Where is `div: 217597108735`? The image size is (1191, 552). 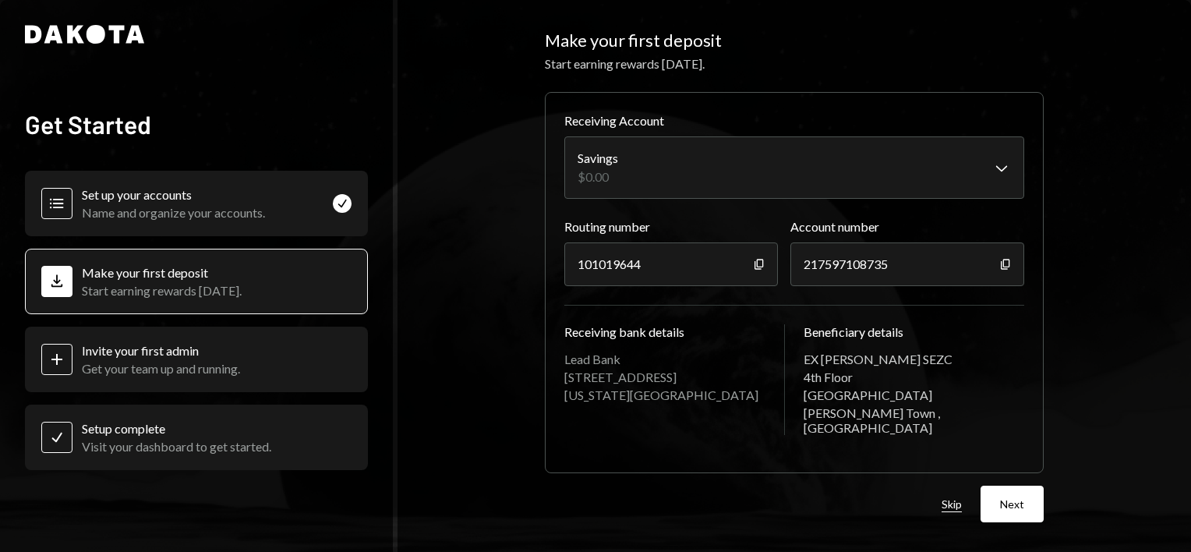 div: 217597108735 is located at coordinates (907, 264).